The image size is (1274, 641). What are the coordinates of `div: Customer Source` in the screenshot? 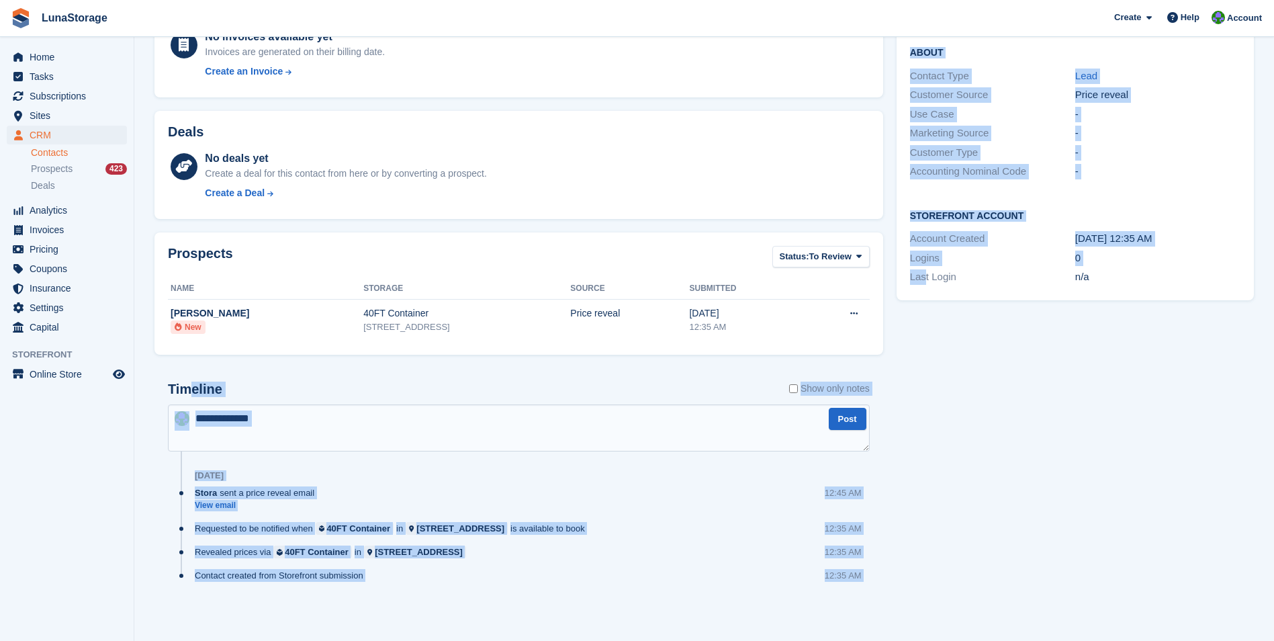 It's located at (993, 95).